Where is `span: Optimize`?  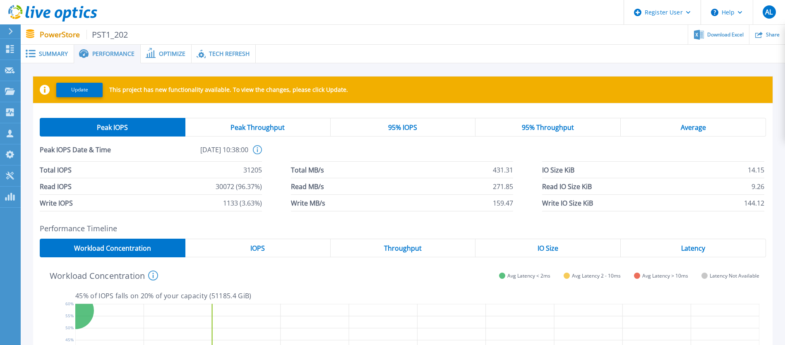
span: Optimize is located at coordinates (172, 54).